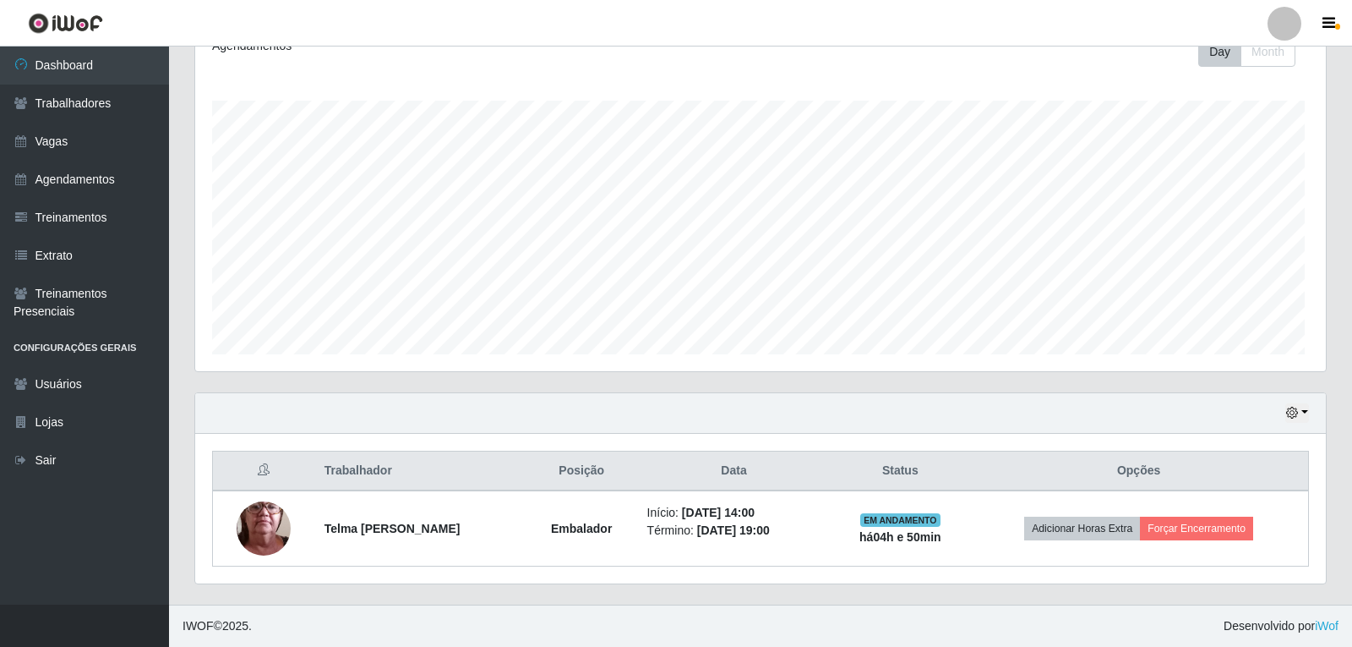 The image size is (1352, 647). What do you see at coordinates (582, 471) in the screenshot?
I see `th: Posição` at bounding box center [582, 471].